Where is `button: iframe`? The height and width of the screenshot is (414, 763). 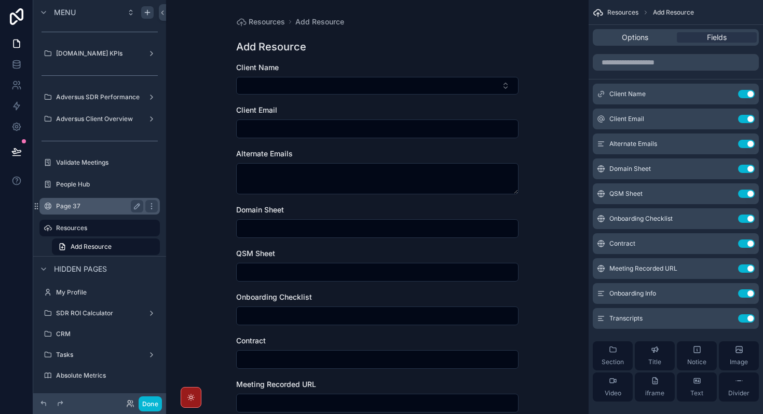
button: iframe is located at coordinates (655, 387).